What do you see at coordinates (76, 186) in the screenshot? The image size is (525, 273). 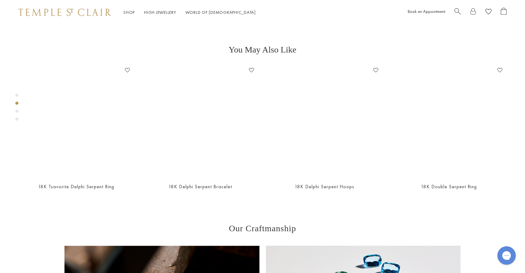 I see `a: 18K Tsavorite Delphi Serpent Ring` at bounding box center [76, 186].